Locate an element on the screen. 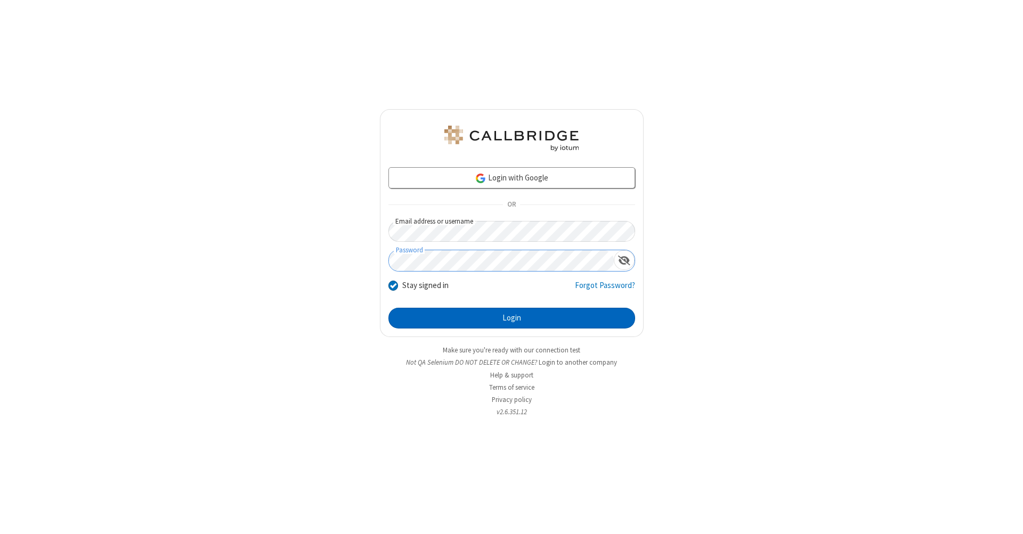  li: v2.6.351.12 is located at coordinates (511, 412).